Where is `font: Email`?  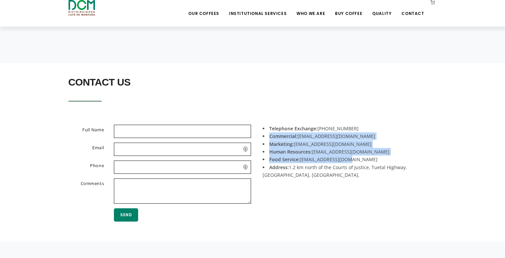
font: Email is located at coordinates (98, 148).